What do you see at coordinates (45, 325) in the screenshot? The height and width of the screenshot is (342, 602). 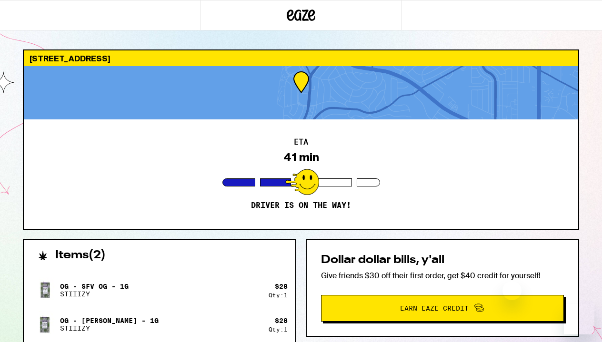 I see `img: OG - King Louis XIII - 1g` at bounding box center [45, 325].